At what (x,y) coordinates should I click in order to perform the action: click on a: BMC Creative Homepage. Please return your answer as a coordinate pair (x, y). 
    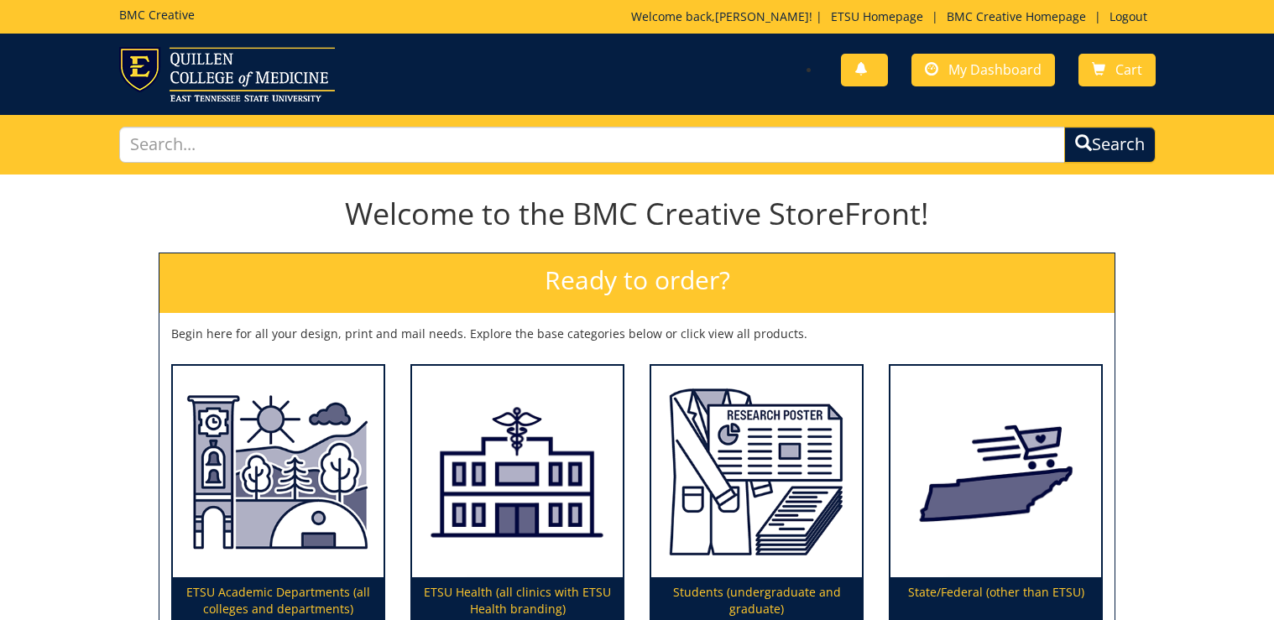
    Looking at the image, I should click on (1016, 16).